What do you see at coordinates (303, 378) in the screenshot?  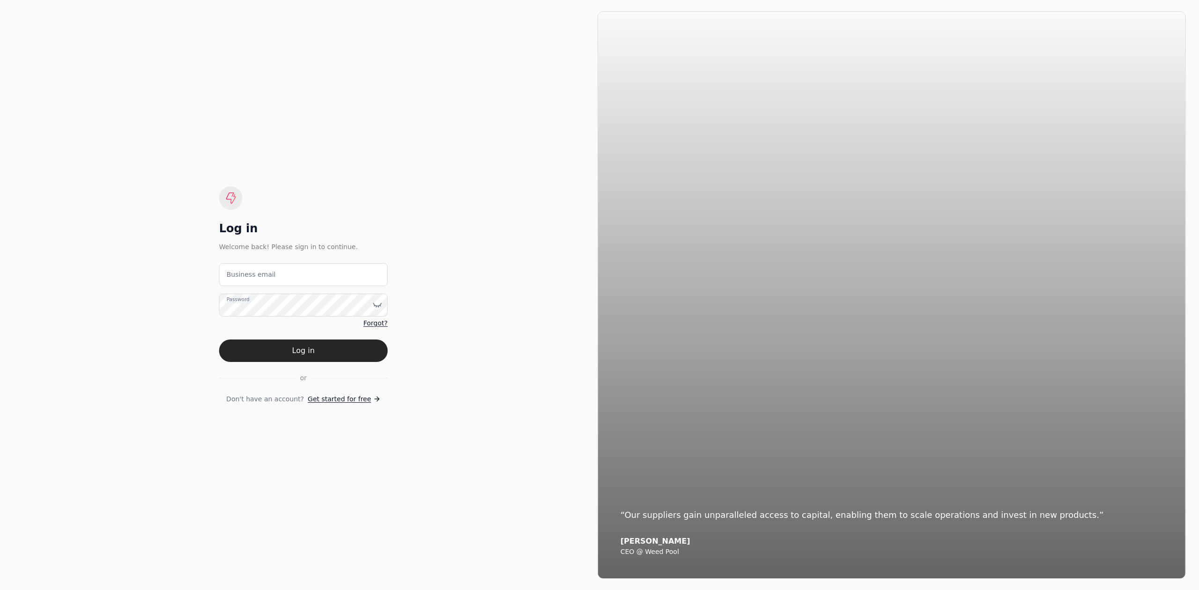 I see `span: or` at bounding box center [303, 378].